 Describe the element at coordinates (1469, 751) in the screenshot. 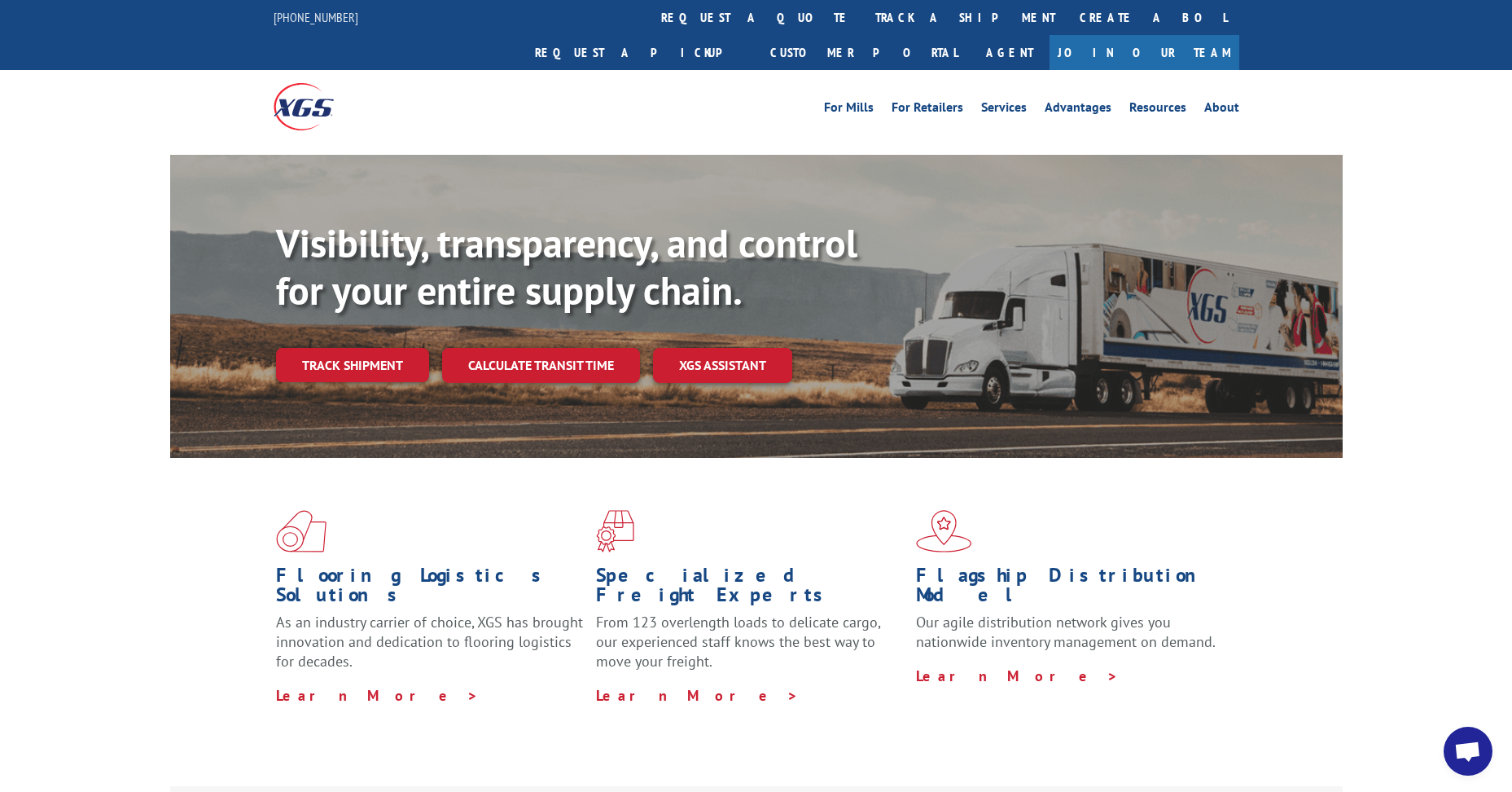

I see `a: Open chat` at that location.